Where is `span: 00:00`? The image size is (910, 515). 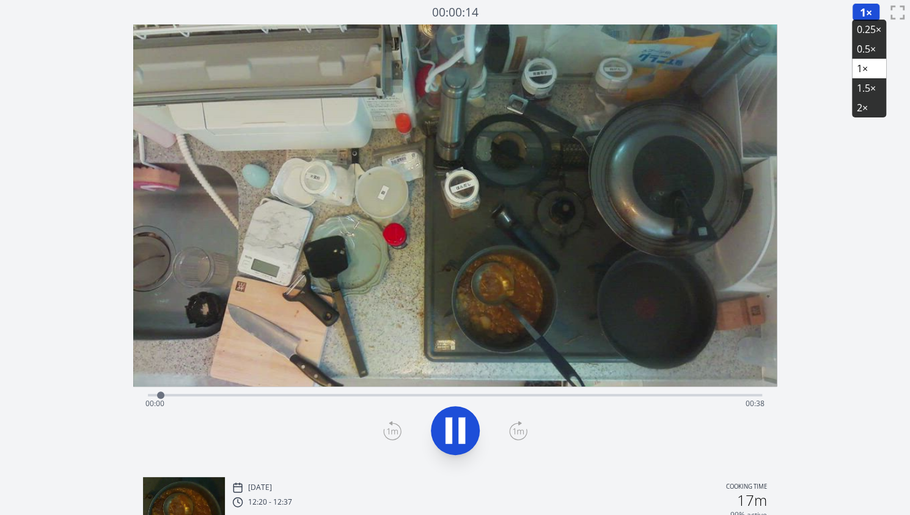 span: 00:00 is located at coordinates (155, 403).